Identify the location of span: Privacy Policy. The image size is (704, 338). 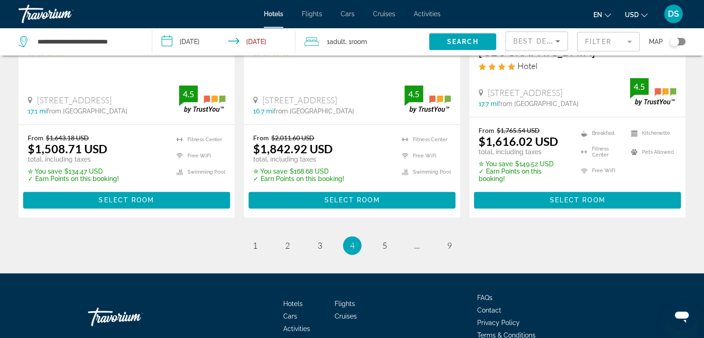
(499, 323).